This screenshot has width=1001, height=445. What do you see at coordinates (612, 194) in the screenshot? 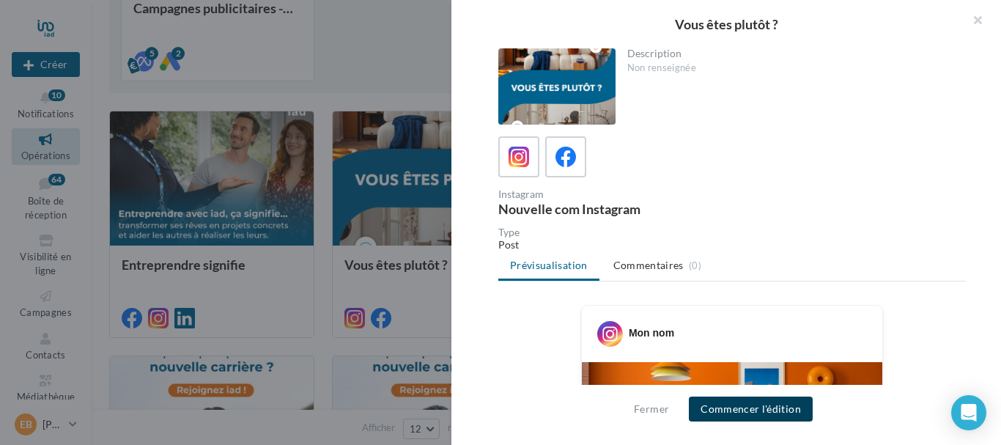
I see `div: Instagram` at bounding box center [612, 194].